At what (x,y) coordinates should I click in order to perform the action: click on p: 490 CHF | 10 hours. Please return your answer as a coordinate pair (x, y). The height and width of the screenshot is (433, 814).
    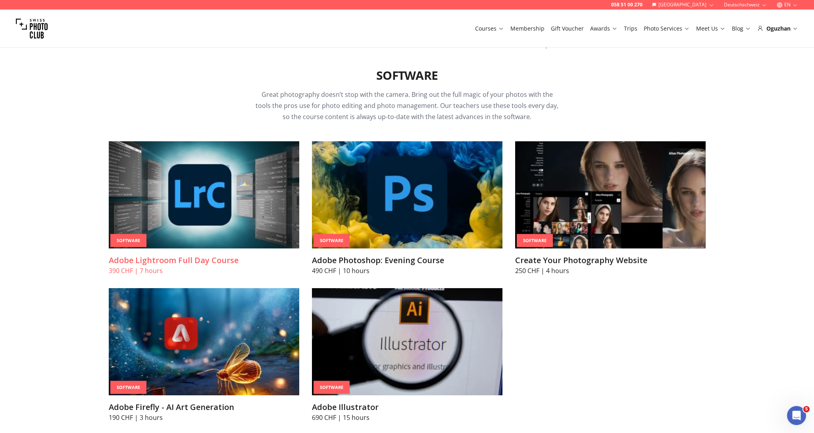
    Looking at the image, I should click on (407, 271).